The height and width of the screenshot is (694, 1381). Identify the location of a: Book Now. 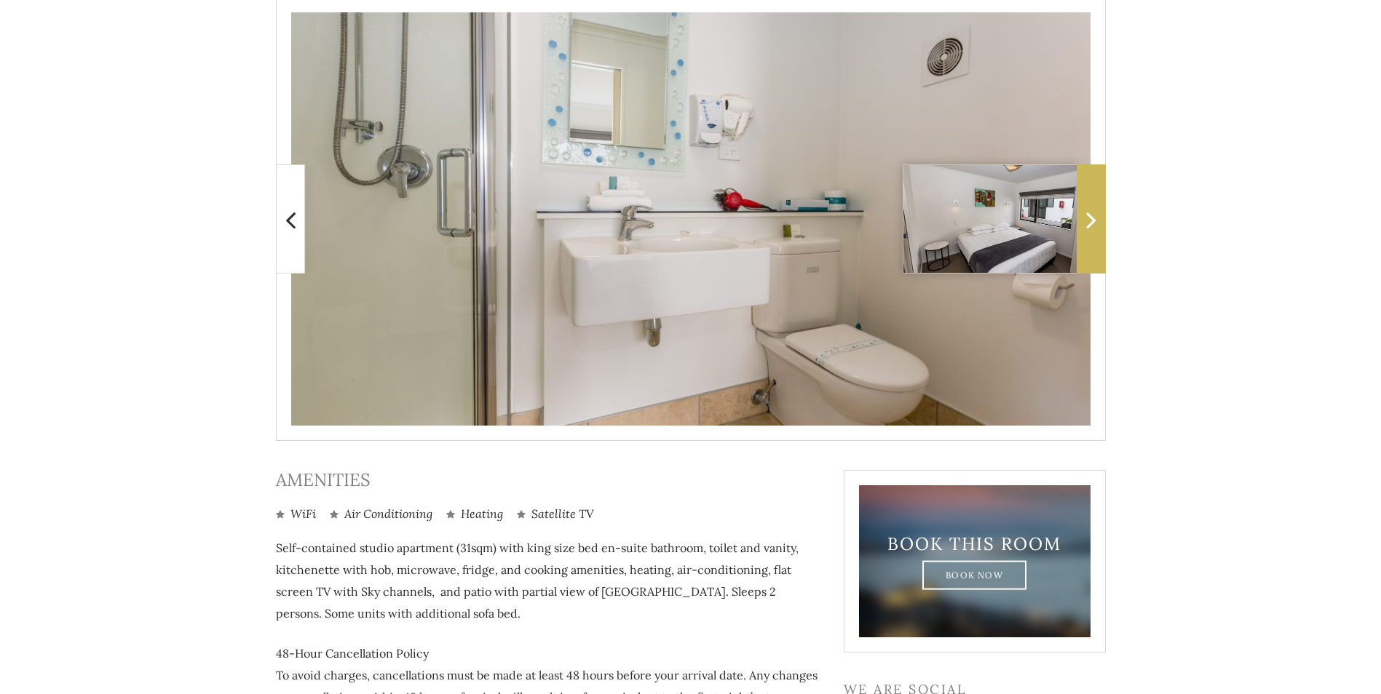
(974, 575).